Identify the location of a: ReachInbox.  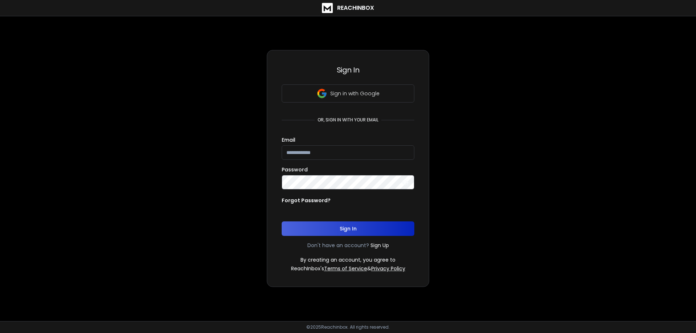
(348, 8).